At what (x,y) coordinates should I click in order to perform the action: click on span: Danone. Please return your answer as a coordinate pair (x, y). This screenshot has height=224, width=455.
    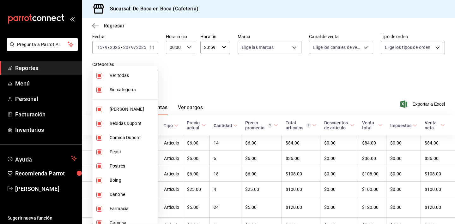
    Looking at the image, I should click on (132, 195).